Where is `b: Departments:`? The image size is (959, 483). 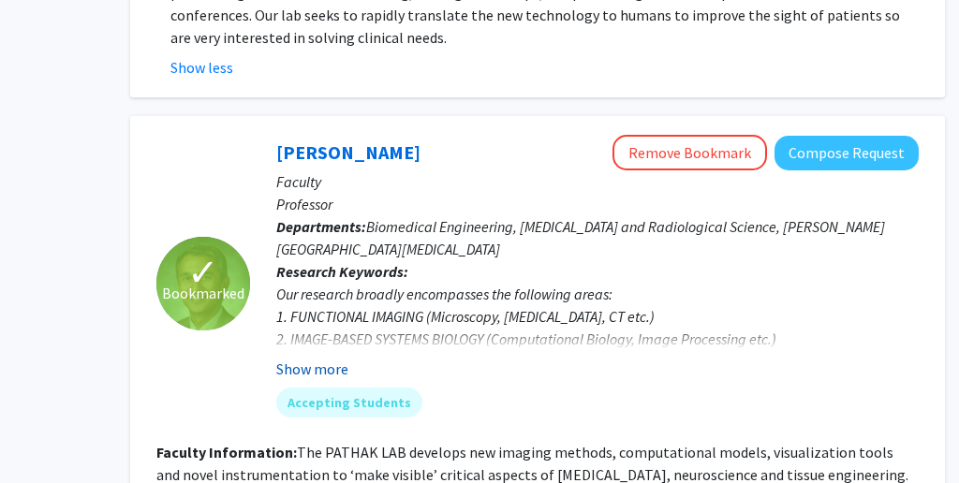 b: Departments: is located at coordinates (321, 227).